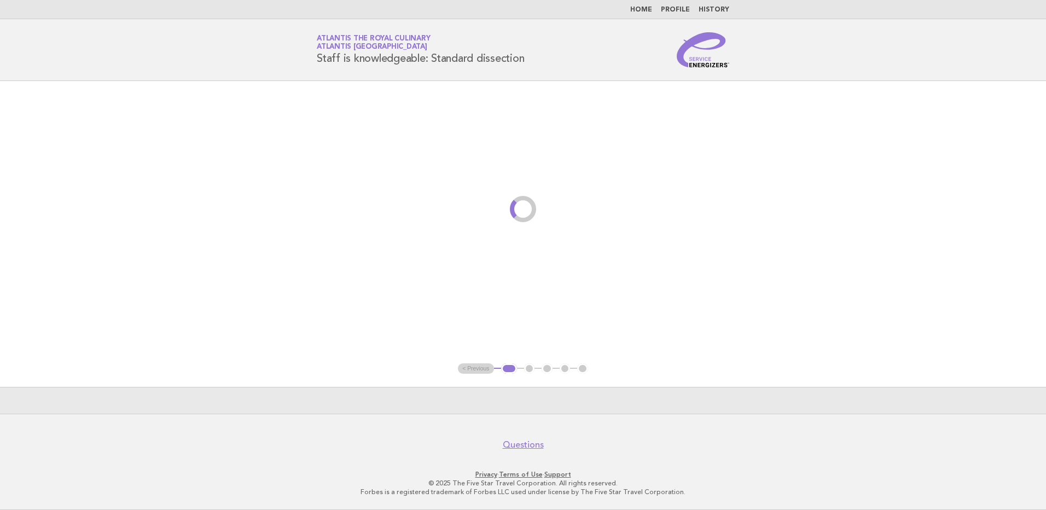 This screenshot has width=1046, height=510. I want to click on a: History, so click(714, 10).